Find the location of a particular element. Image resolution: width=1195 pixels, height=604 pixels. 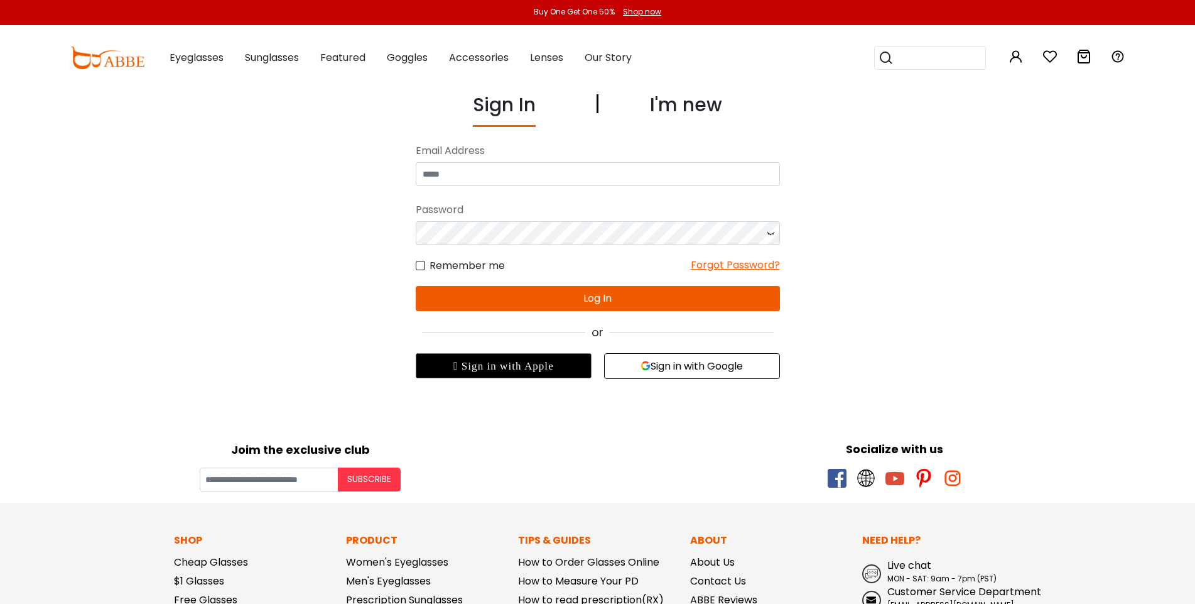

a: Cheap Glasses is located at coordinates (211, 562).